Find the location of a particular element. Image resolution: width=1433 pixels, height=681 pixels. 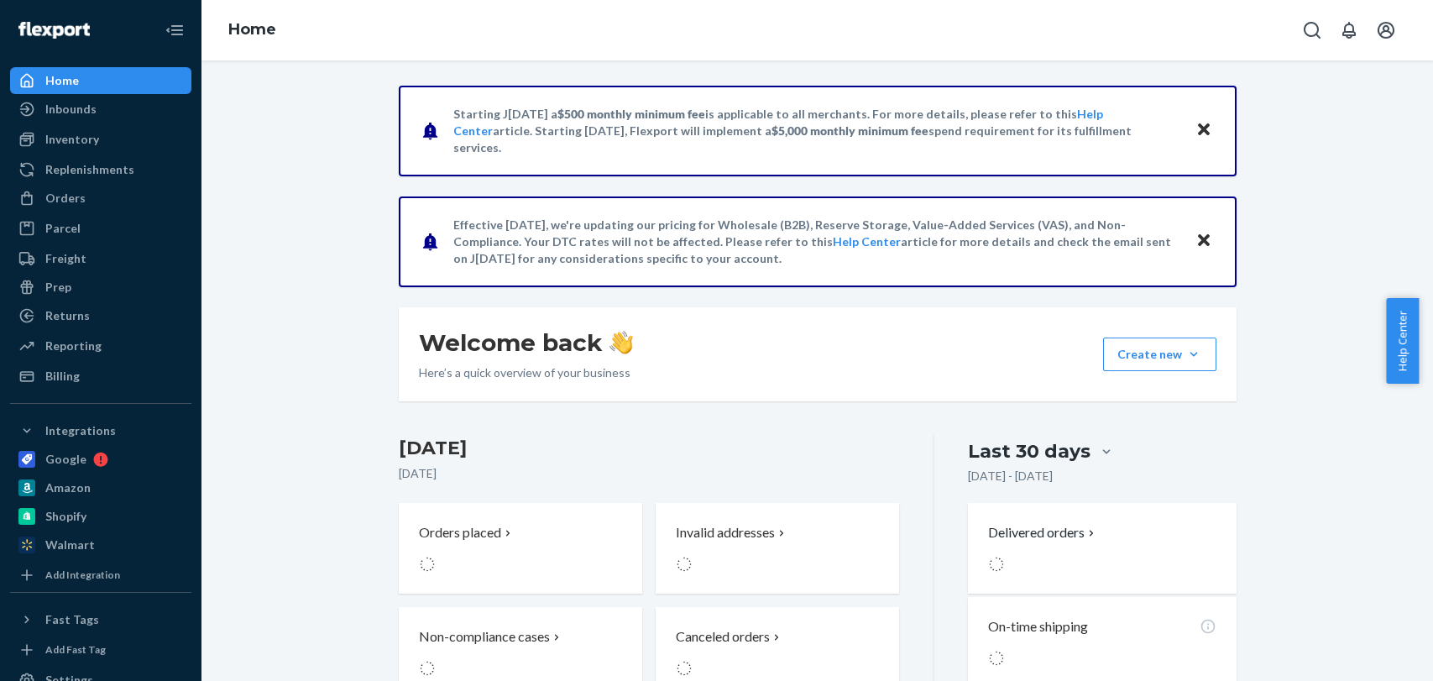

div: Fast Tags is located at coordinates (72, 619).